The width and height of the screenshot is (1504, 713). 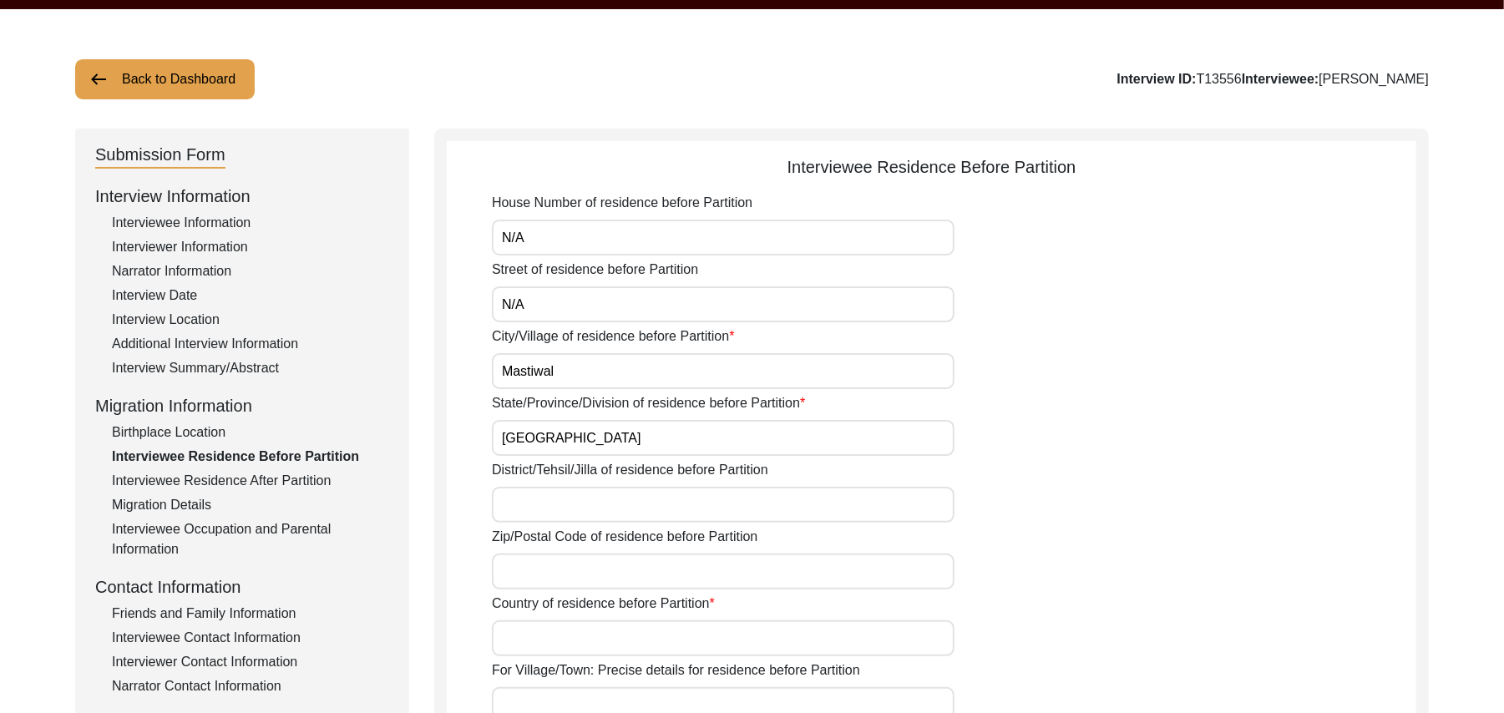 What do you see at coordinates (251, 481) in the screenshot?
I see `div: Interviewee Residence After Partition` at bounding box center [251, 481].